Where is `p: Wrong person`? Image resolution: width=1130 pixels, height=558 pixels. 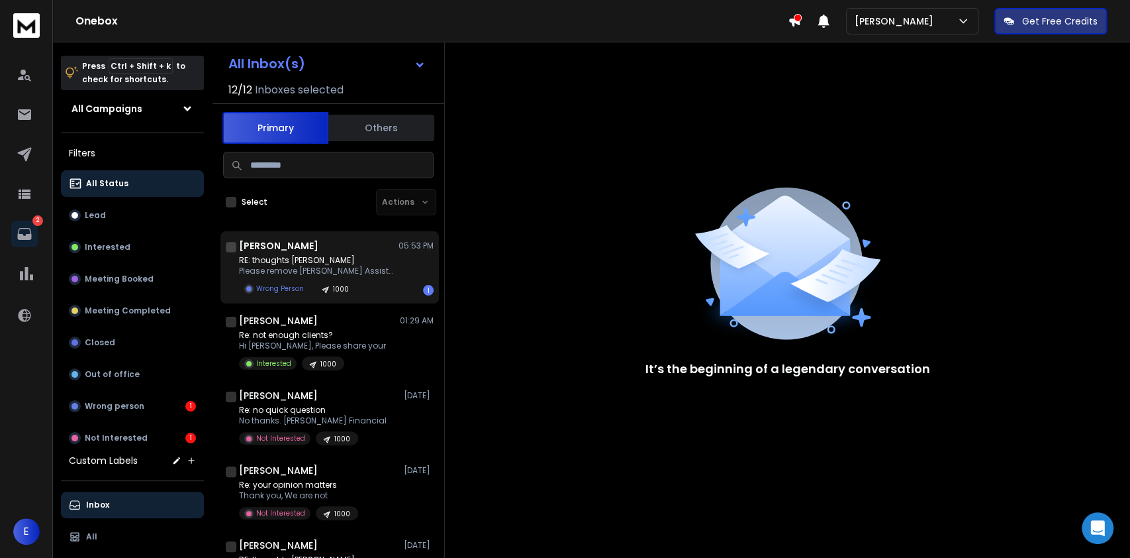
p: Wrong person is located at coordinates (115, 406).